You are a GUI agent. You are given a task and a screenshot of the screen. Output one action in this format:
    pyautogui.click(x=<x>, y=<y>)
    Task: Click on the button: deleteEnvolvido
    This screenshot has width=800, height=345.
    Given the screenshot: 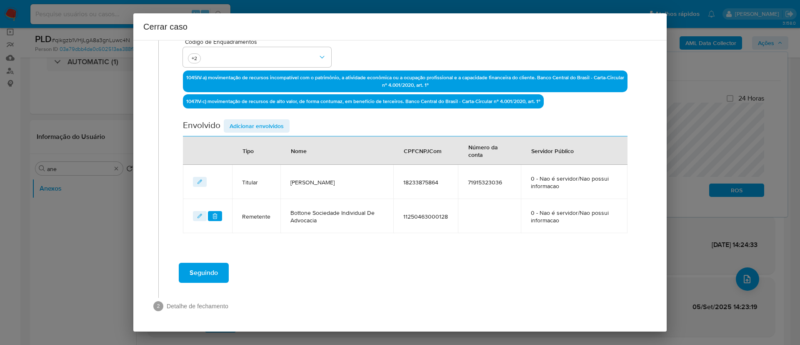 What is the action you would take?
    pyautogui.click(x=215, y=216)
    